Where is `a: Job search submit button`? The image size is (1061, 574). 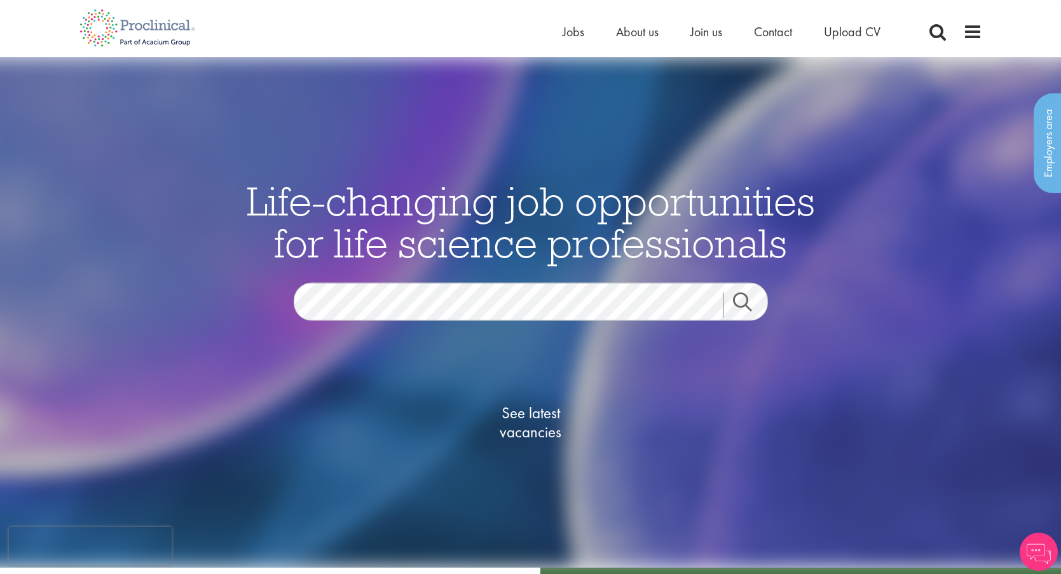 a: Job search submit button is located at coordinates (750, 305).